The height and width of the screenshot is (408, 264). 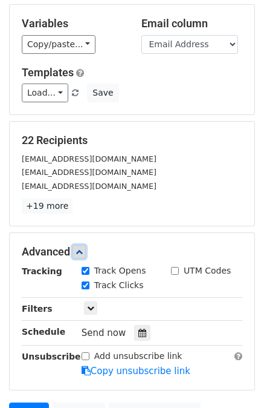 What do you see at coordinates (132, 140) in the screenshot?
I see `h5: 22 Recipients` at bounding box center [132, 140].